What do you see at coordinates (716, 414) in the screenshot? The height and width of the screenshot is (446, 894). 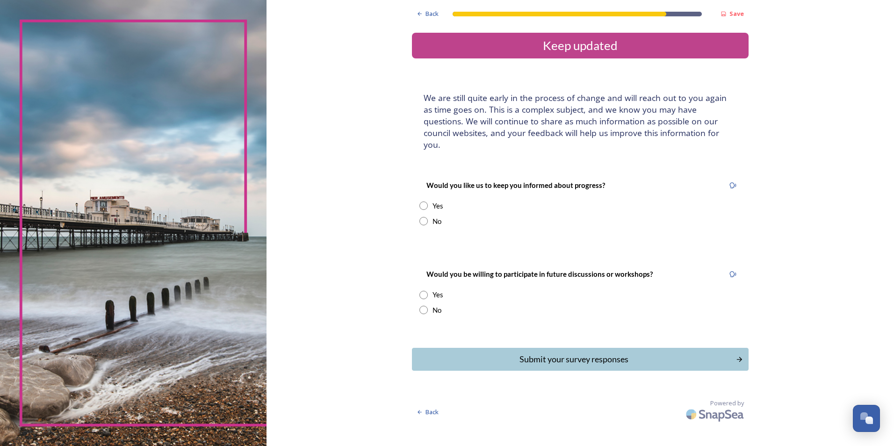 I see `img: SnapSea Logo` at bounding box center [716, 414].